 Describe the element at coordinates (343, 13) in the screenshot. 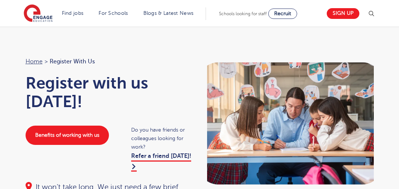

I see `a: Sign up` at that location.